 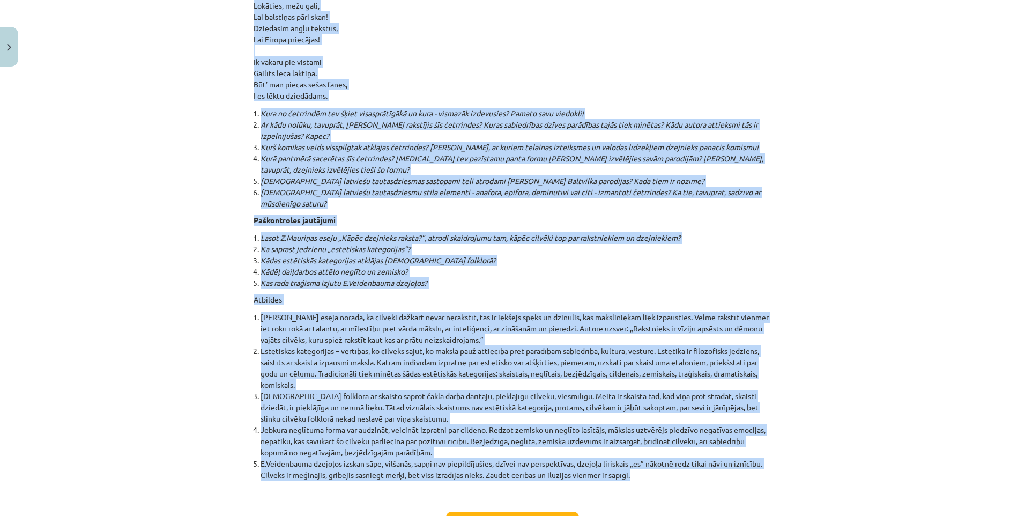 I want to click on li: E.Veidenbauma dzejoļos izskan sāpe, vilšanās, sapņi nav piepildījušies, dzīvei nav perspektīvas, ..., so click(x=516, y=469).